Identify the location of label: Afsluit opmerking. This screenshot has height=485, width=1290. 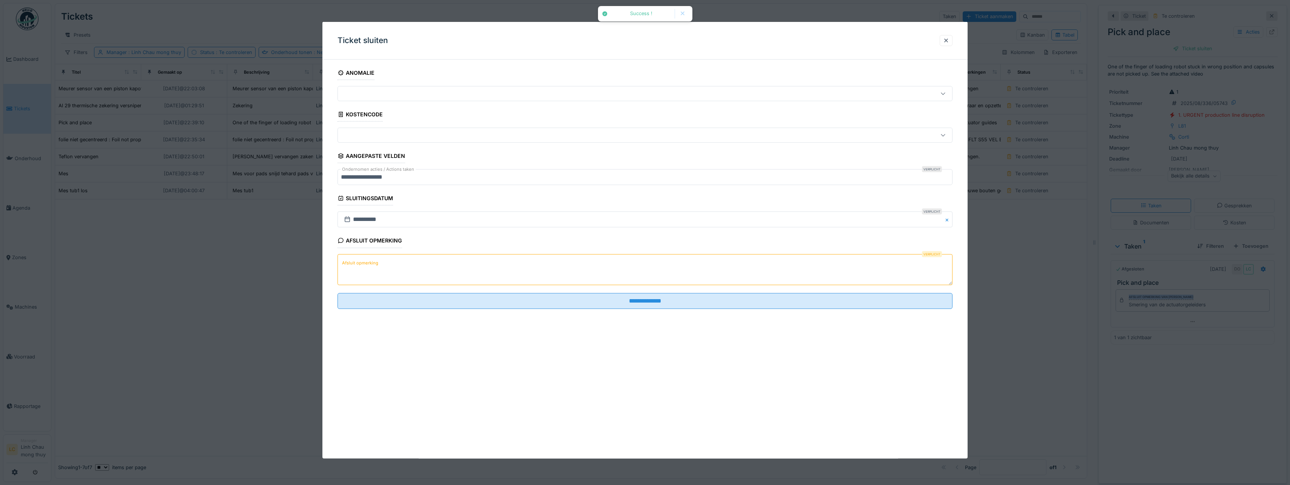
(360, 263).